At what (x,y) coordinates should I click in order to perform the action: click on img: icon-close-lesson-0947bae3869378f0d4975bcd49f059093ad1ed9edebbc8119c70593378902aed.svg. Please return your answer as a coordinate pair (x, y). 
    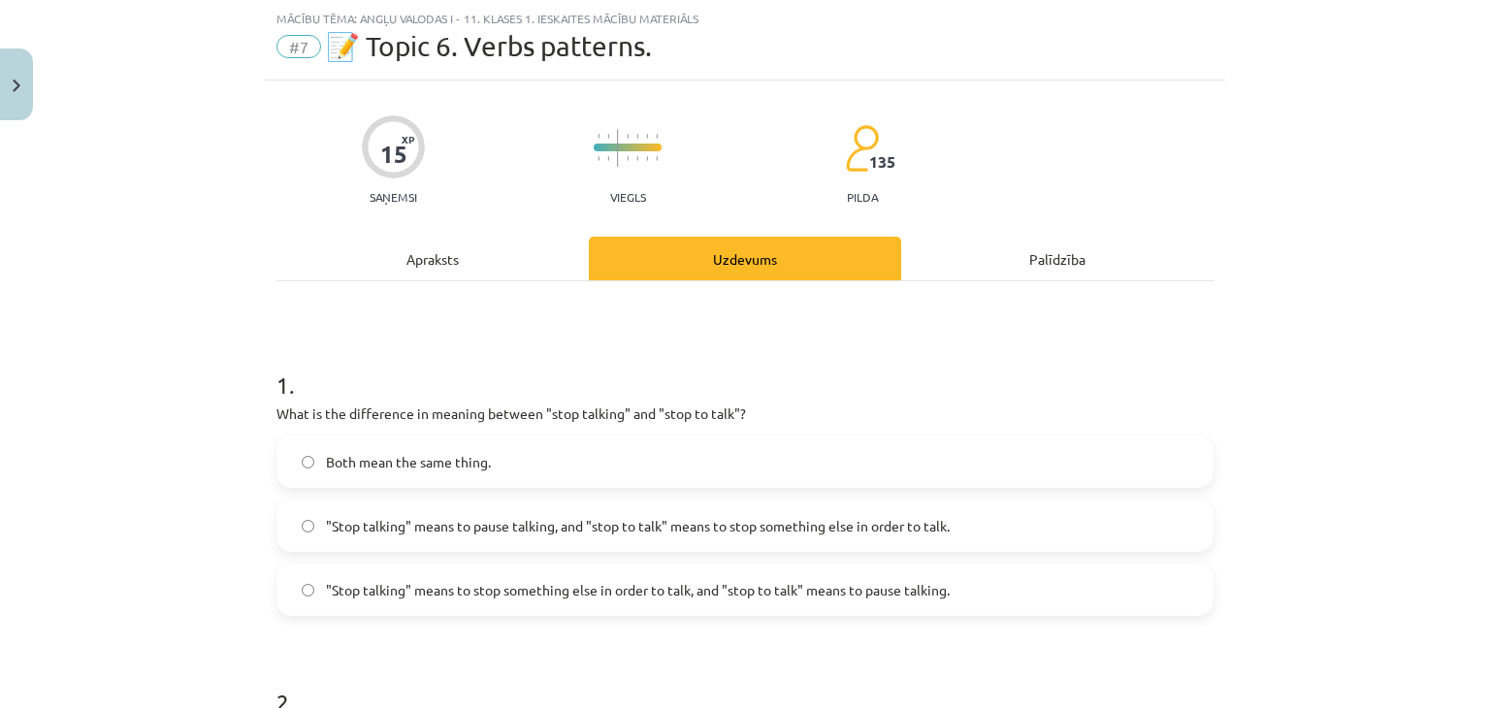
    Looking at the image, I should click on (16, 85).